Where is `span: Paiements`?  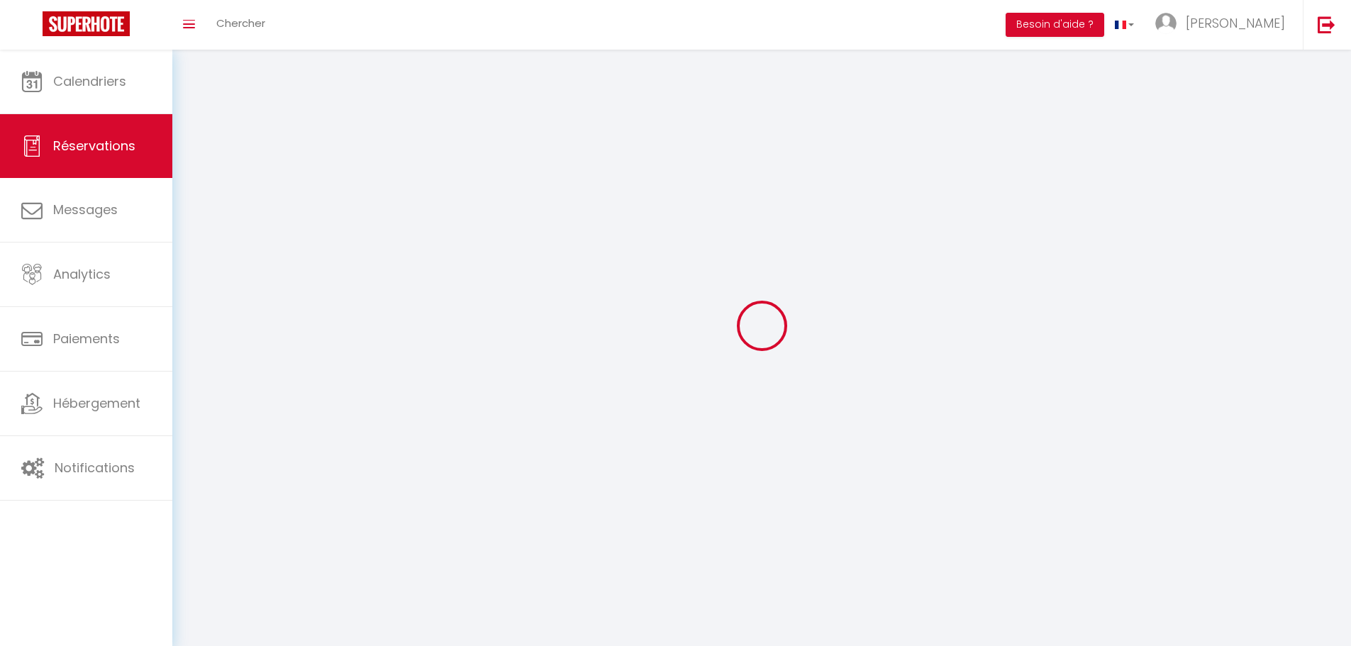 span: Paiements is located at coordinates (86, 338).